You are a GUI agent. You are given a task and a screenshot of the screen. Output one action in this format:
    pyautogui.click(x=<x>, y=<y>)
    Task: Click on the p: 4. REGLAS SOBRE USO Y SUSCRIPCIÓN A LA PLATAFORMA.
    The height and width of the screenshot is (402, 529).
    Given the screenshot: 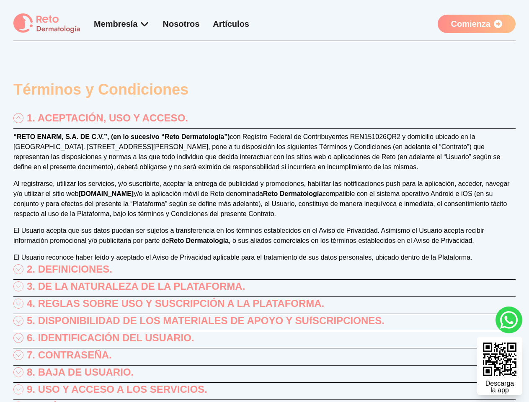 What is the action you would take?
    pyautogui.click(x=176, y=304)
    